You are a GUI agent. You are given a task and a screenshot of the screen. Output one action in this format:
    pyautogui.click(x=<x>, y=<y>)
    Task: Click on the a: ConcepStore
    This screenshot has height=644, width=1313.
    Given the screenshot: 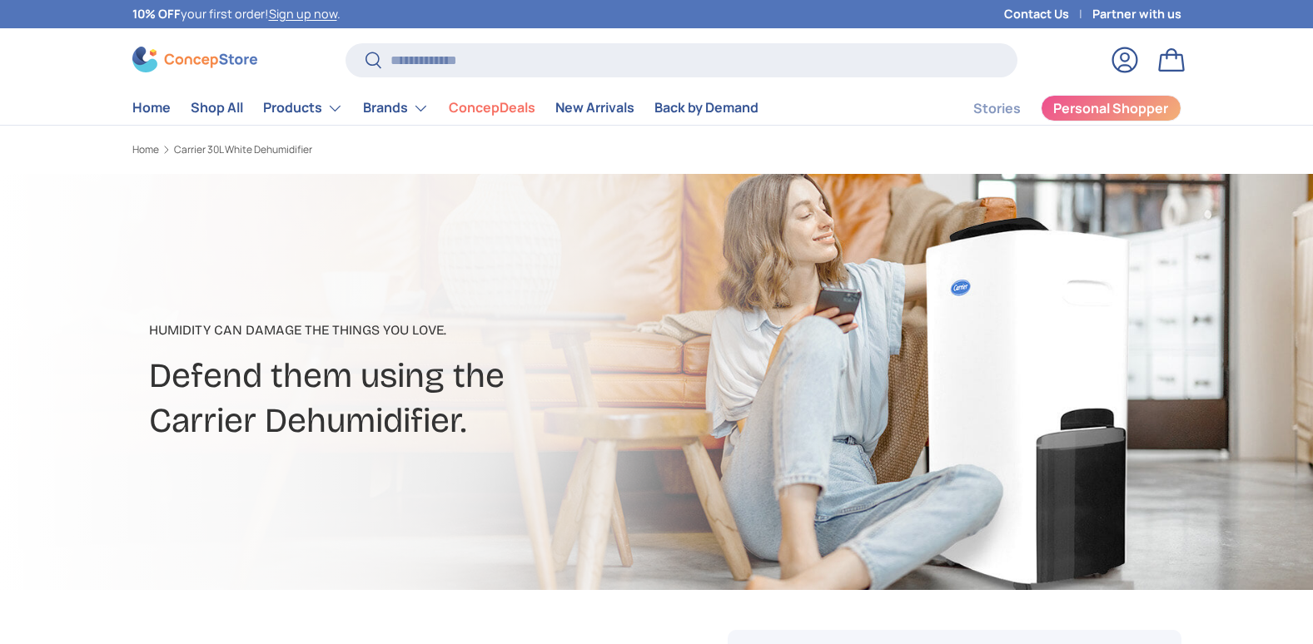 What is the action you would take?
    pyautogui.click(x=195, y=59)
    